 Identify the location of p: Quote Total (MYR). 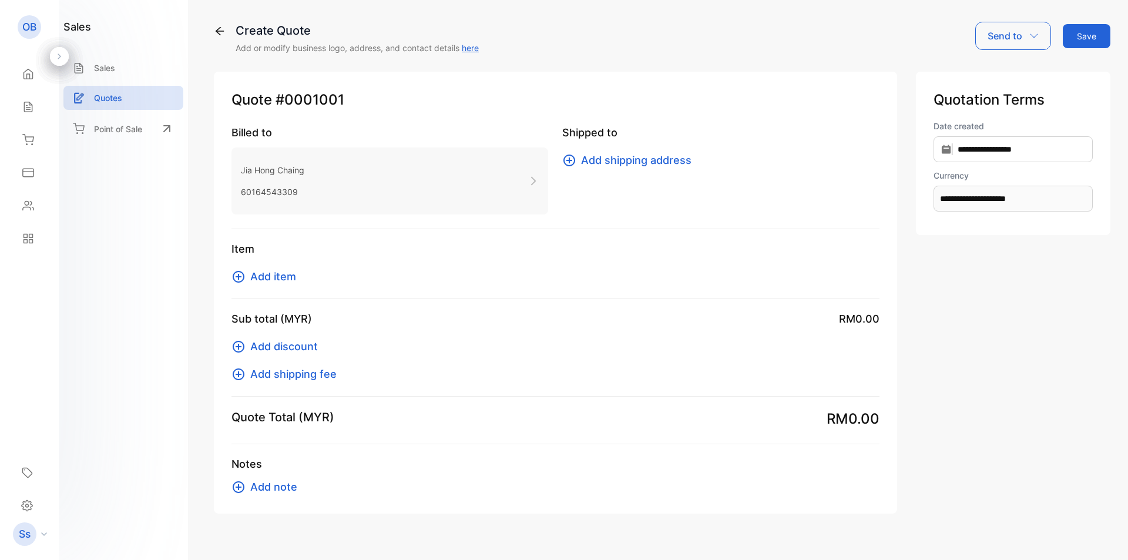
(283, 417).